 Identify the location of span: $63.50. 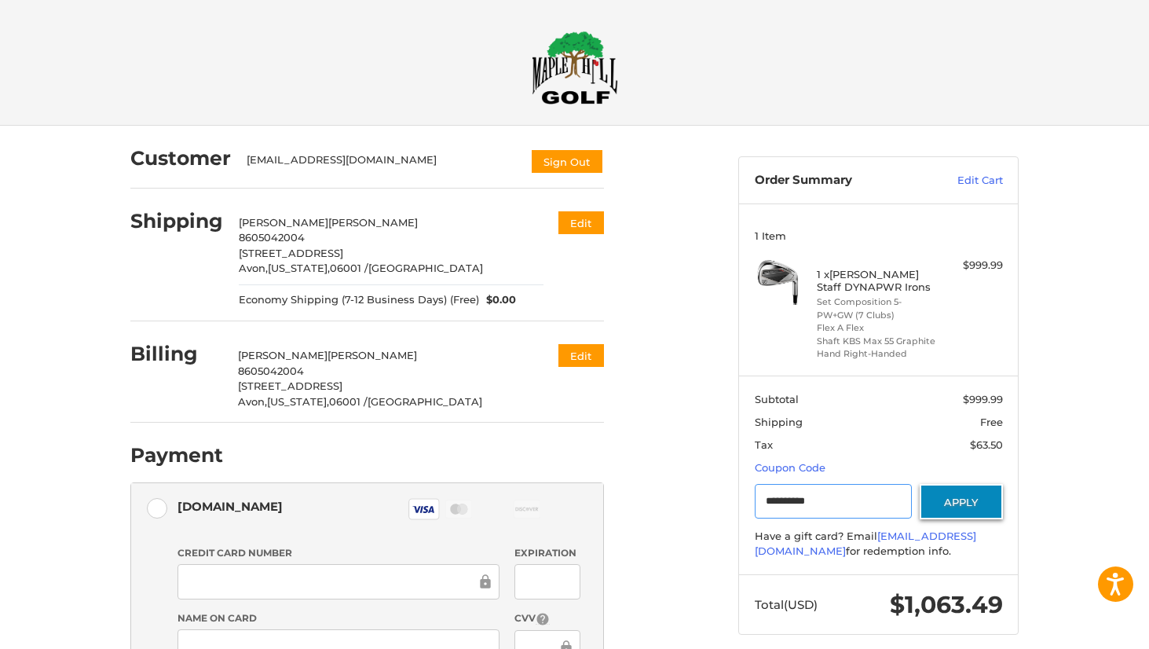
(986, 444).